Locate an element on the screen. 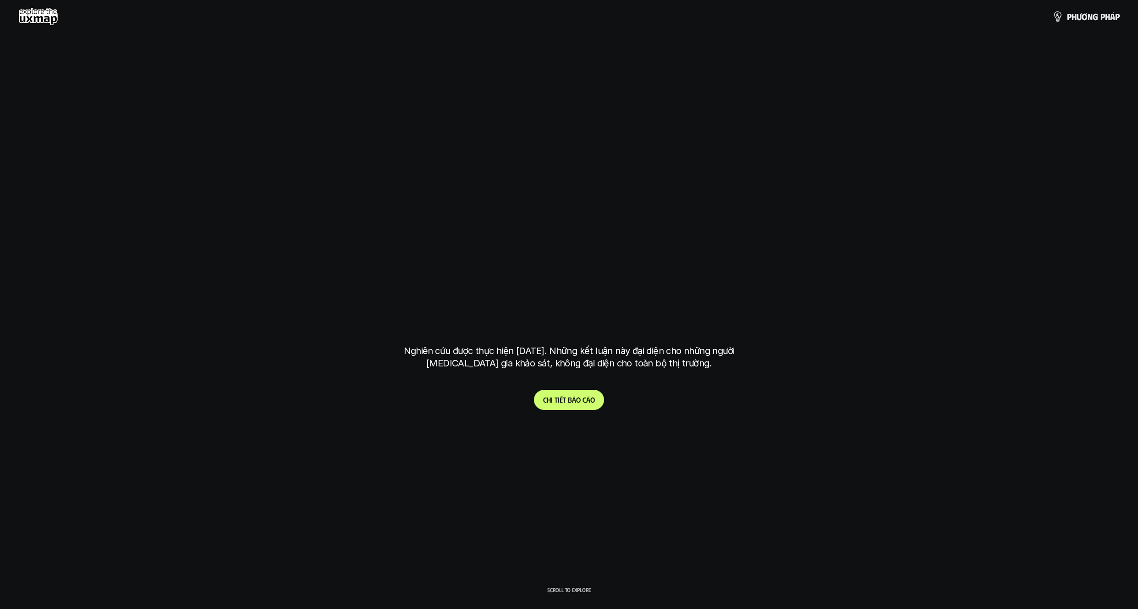  span: b is located at coordinates (570, 399).